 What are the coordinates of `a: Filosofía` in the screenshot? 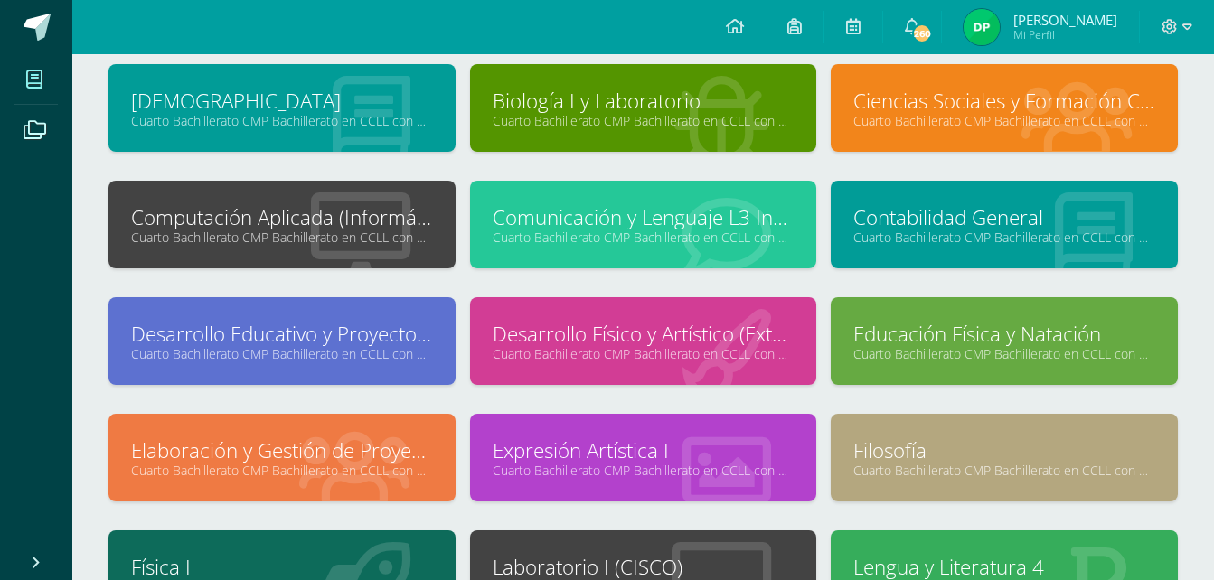 It's located at (1004, 450).